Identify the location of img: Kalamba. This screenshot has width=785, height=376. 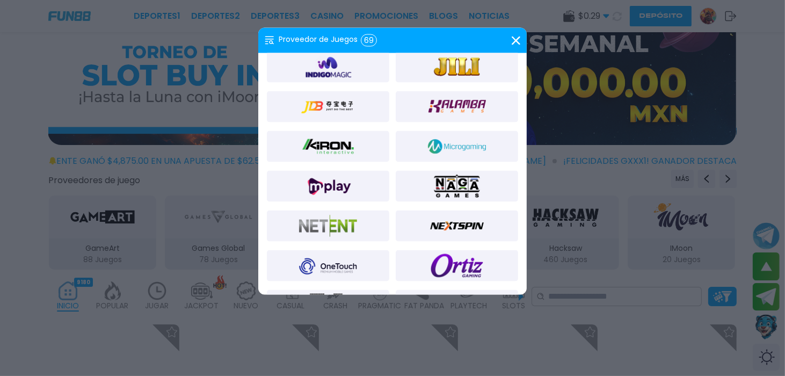
(457, 107).